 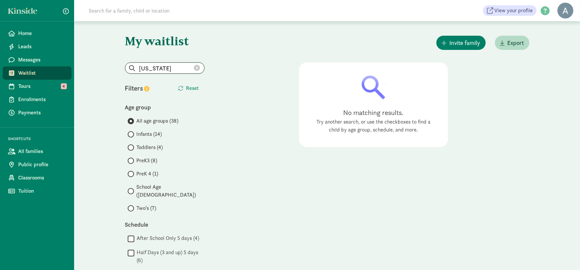 What do you see at coordinates (145, 88) in the screenshot?
I see `div: Filters` at bounding box center [145, 88].